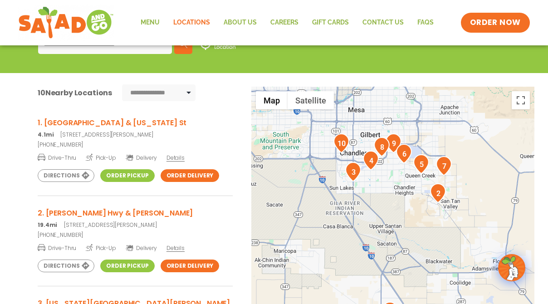 The image size is (548, 304). Describe the element at coordinates (240, 23) in the screenshot. I see `a: About Us` at that location.